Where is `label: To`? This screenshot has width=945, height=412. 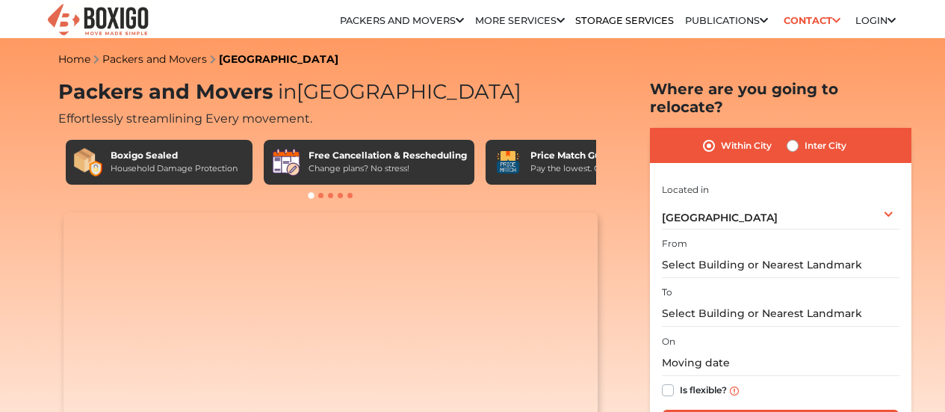
label: To is located at coordinates (667, 292).